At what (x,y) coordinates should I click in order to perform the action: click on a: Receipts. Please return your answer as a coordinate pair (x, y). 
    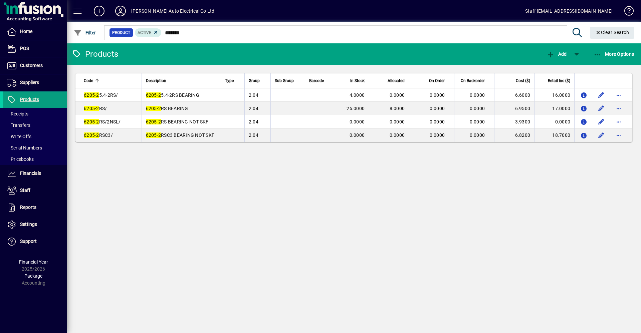
    Looking at the image, I should click on (35, 114).